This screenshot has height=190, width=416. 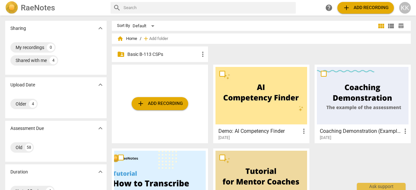 What do you see at coordinates (163, 54) in the screenshot?
I see `p: Basic B-113 CSPs` at bounding box center [163, 54].